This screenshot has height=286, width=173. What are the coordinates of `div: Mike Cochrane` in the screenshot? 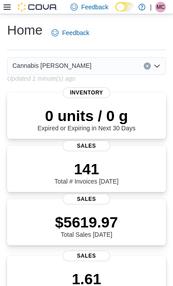 It's located at (160, 7).